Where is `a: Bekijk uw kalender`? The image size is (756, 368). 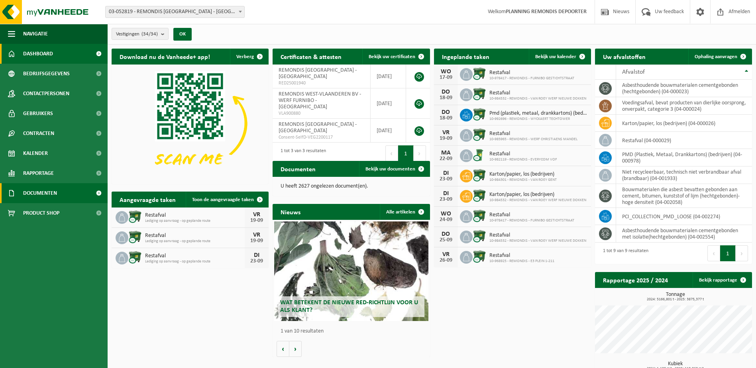 a: Bekijk uw kalender is located at coordinates (560, 57).